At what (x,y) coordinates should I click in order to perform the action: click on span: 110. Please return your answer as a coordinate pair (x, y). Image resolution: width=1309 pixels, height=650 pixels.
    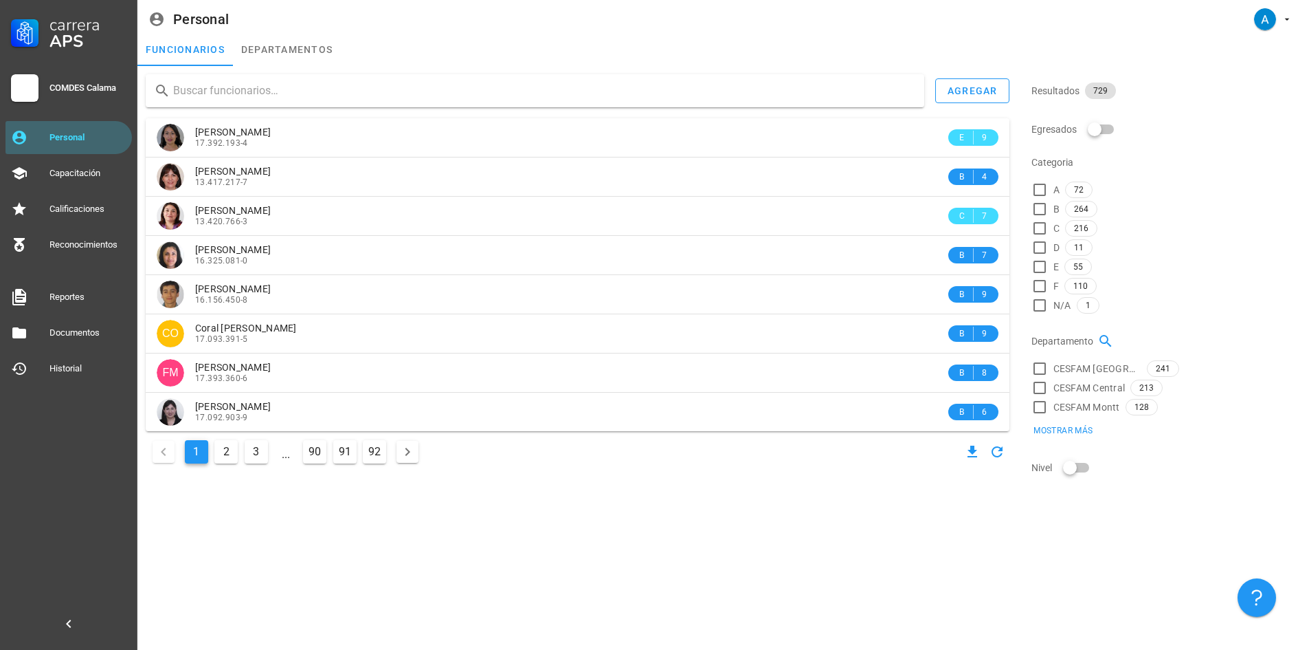
    Looking at the image, I should click on (1081, 286).